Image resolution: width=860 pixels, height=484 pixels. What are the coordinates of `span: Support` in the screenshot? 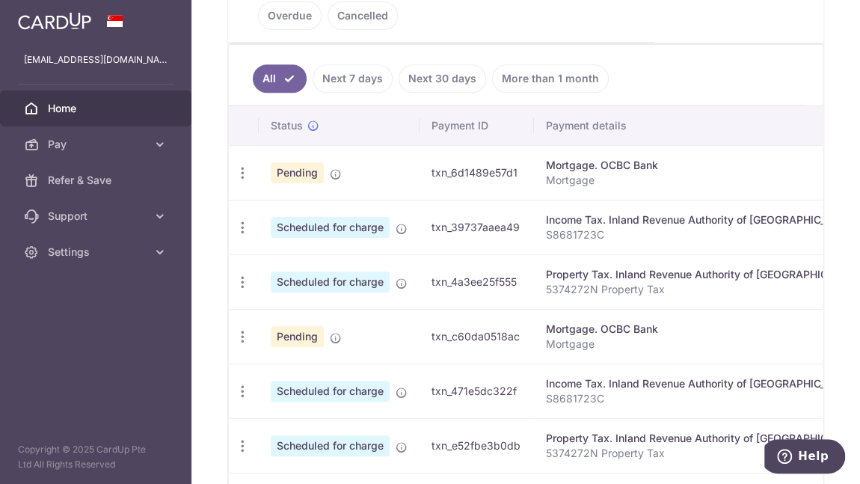 It's located at (97, 216).